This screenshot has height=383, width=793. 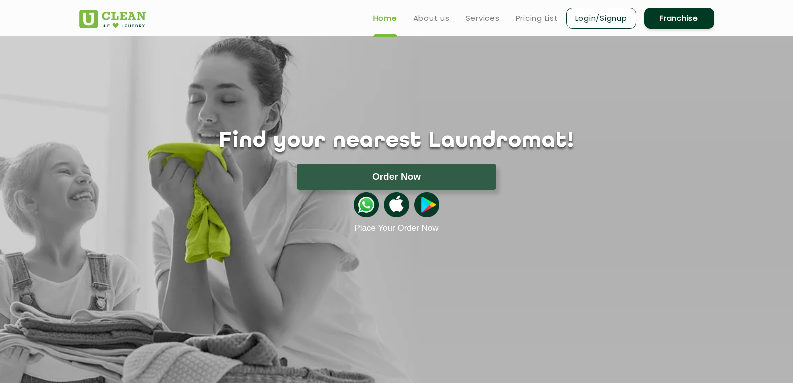 I want to click on h1: Find your nearest Laundromat!, so click(x=397, y=141).